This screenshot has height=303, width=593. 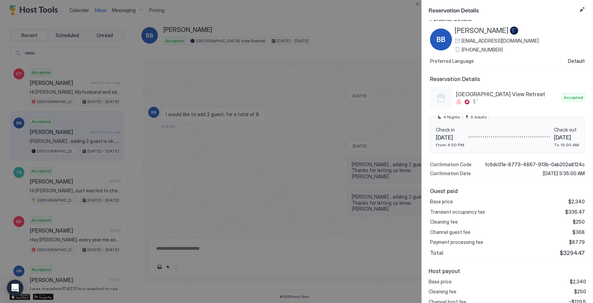 I want to click on span: fc6dc01e-8773-4867-913b-0ab202a8124c, so click(x=534, y=164).